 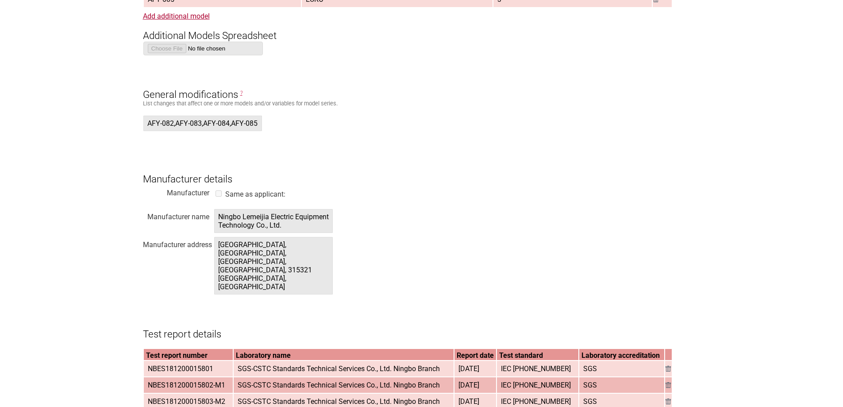 I want to click on h3: Additional Models Spreadsheet, so click(x=422, y=28).